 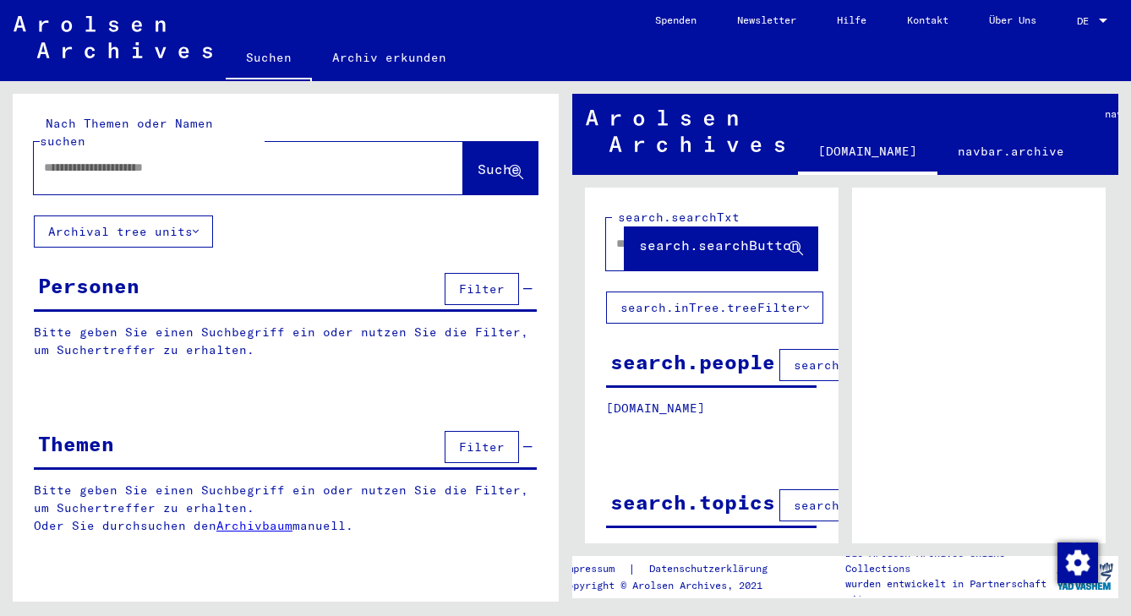 I want to click on p: Copyright © Arolsen Archives, 2021, so click(x=675, y=586).